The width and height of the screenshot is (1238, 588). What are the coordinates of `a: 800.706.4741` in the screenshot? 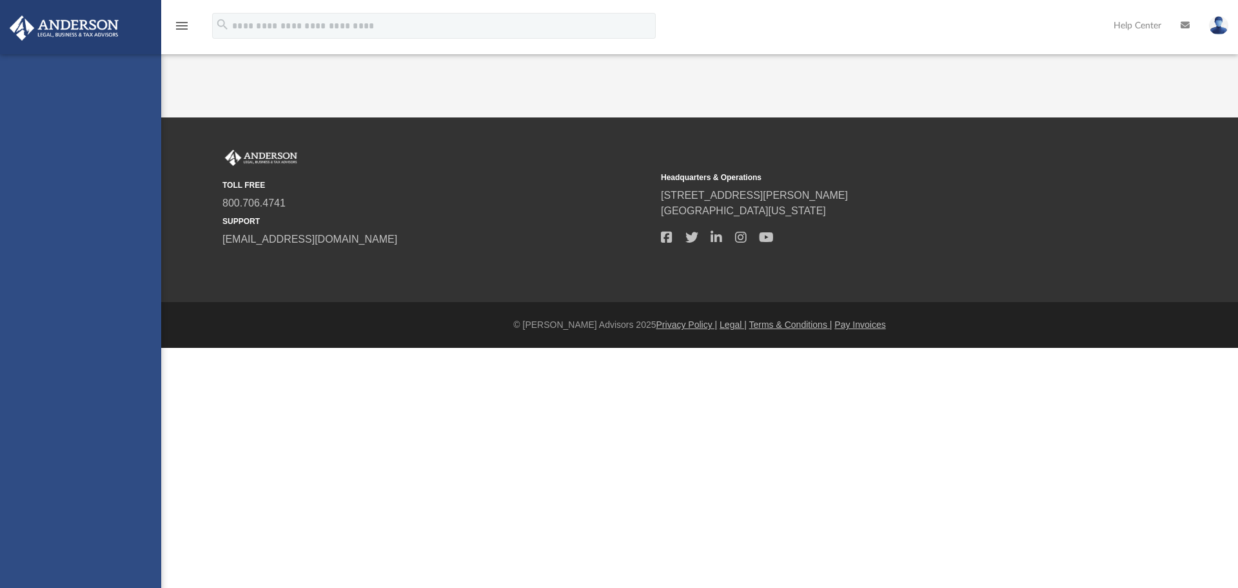 It's located at (254, 203).